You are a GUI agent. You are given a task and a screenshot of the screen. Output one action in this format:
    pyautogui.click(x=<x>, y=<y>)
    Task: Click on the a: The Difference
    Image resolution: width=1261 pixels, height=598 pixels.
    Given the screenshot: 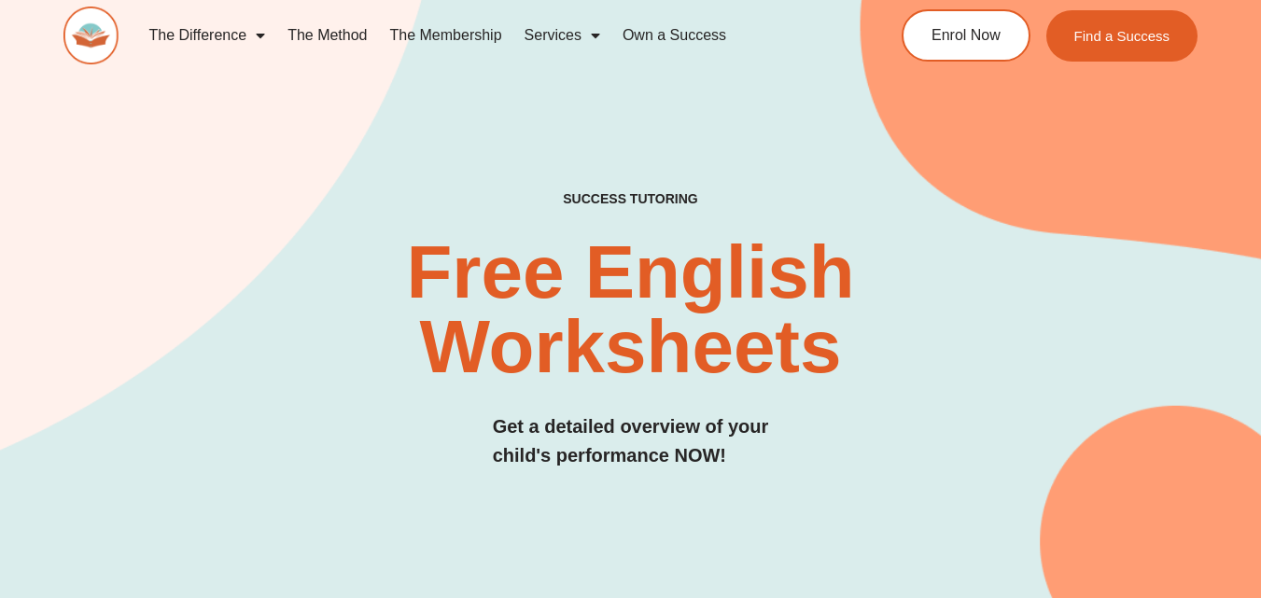 What is the action you would take?
    pyautogui.click(x=206, y=35)
    